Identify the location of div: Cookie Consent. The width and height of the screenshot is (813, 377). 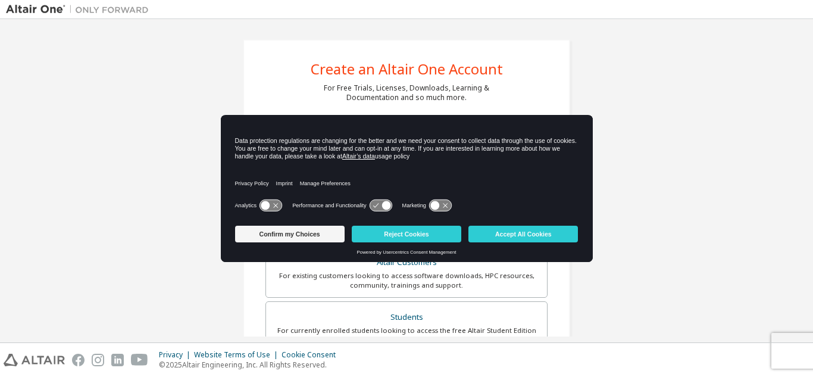
(312, 355).